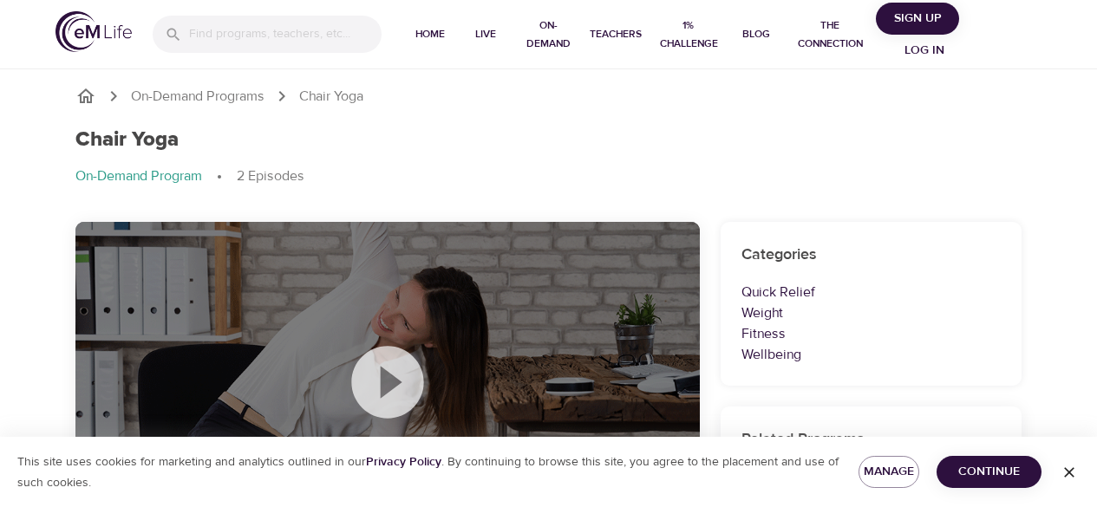  Describe the element at coordinates (285, 34) in the screenshot. I see `input: Find programs, teachers, etc...` at that location.